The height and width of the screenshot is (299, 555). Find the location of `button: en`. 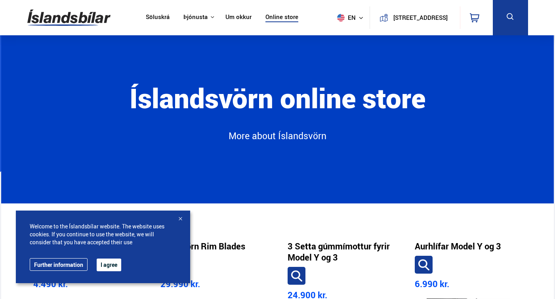

button: en is located at coordinates (352, 17).